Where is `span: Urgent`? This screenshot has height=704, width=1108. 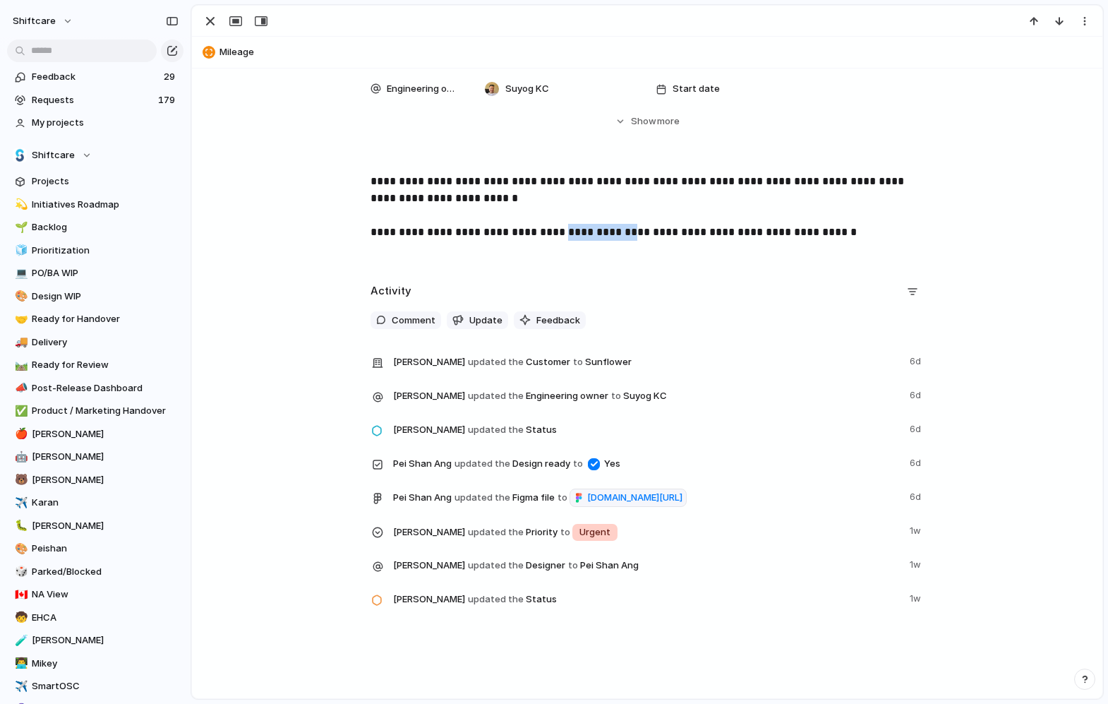
span: Urgent is located at coordinates (595, 532).